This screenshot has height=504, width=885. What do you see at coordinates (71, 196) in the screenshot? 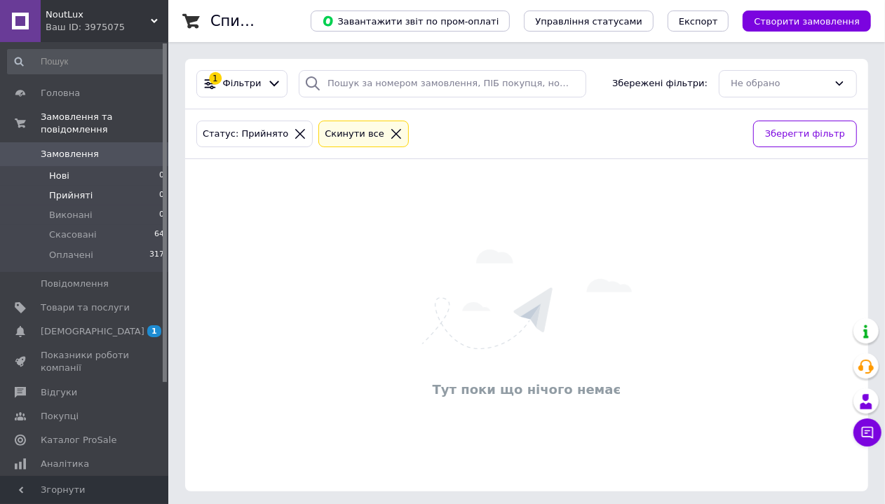
I see `span: Прийняті` at bounding box center [71, 196].